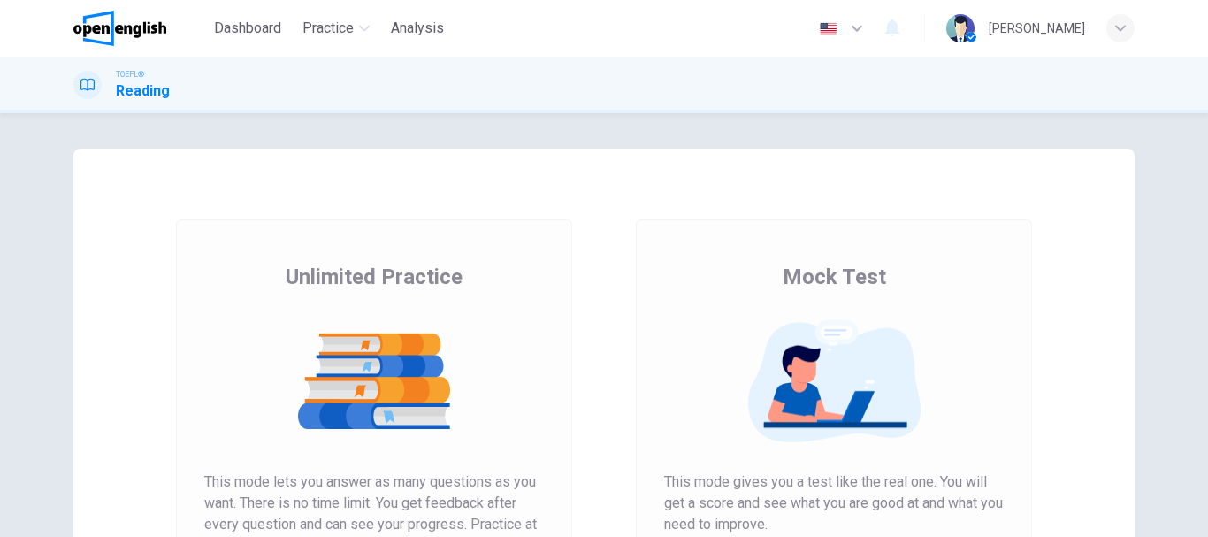  I want to click on span: Dashboard, so click(248, 28).